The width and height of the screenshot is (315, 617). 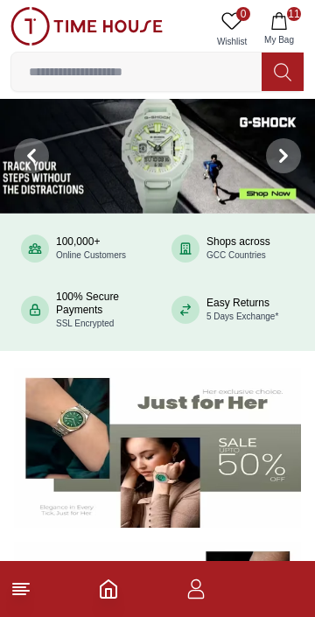 I want to click on span: Online Customers, so click(x=91, y=255).